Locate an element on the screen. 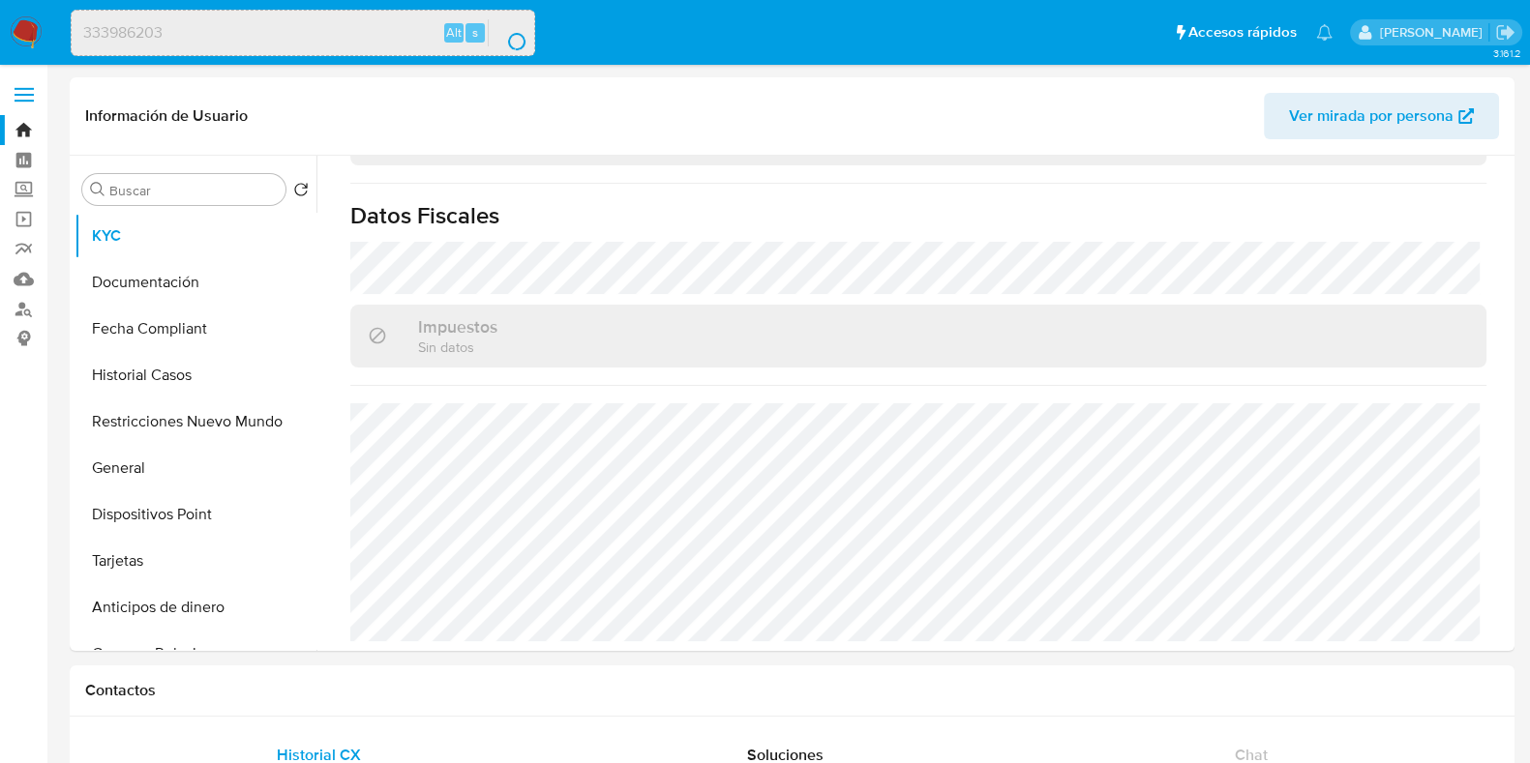 The image size is (1530, 763). h1: Contactos is located at coordinates (791, 691).